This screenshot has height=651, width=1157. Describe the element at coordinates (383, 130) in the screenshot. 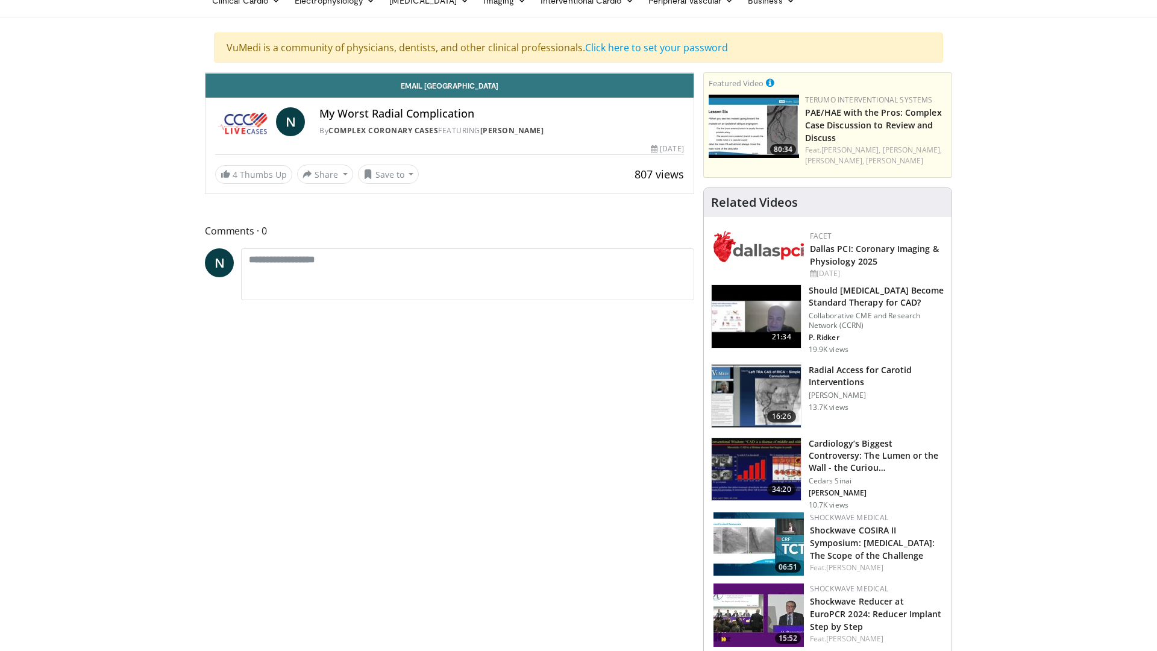

I see `a: Complex Coronary Cases` at that location.